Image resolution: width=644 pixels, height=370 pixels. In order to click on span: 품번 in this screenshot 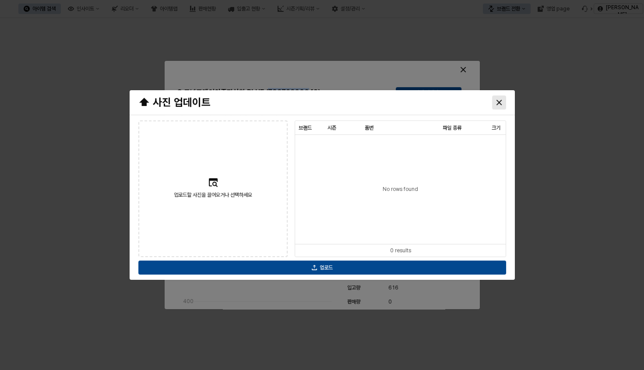, I will do `click(369, 128)`.